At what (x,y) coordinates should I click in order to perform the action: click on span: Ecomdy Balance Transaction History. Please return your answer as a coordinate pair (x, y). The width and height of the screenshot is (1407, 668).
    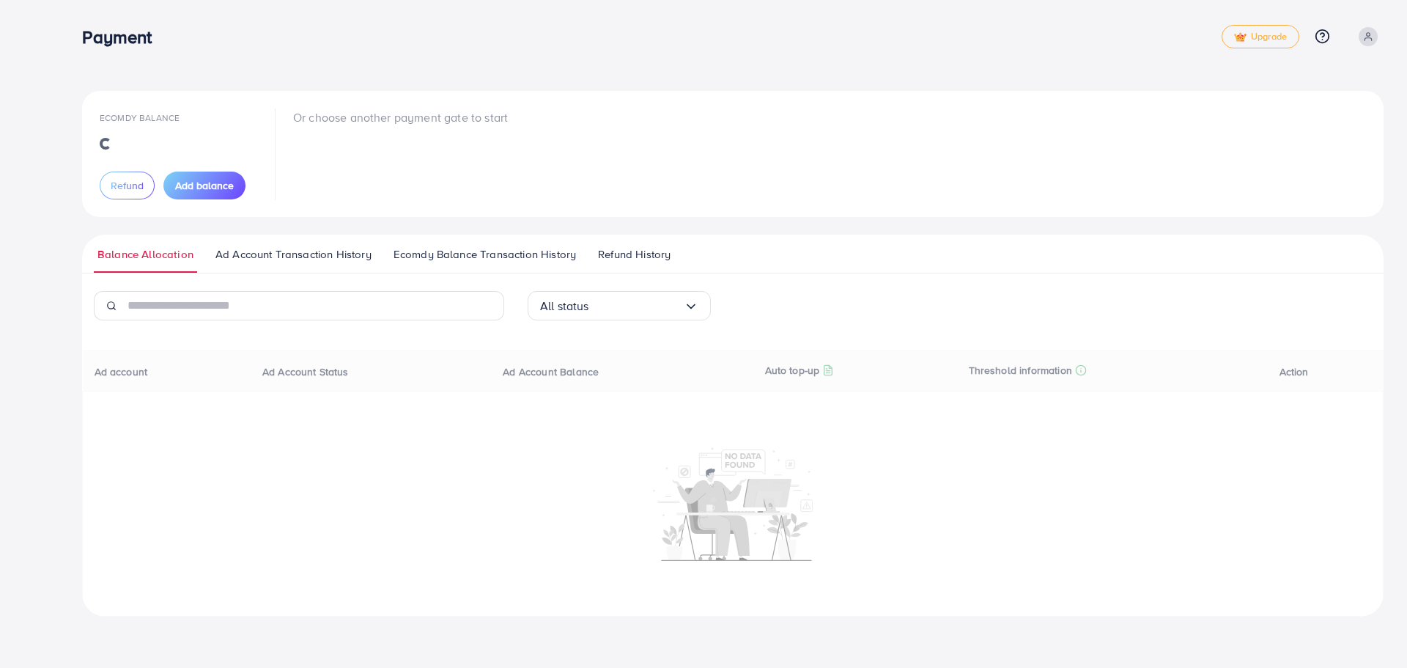
    Looking at the image, I should click on (485, 254).